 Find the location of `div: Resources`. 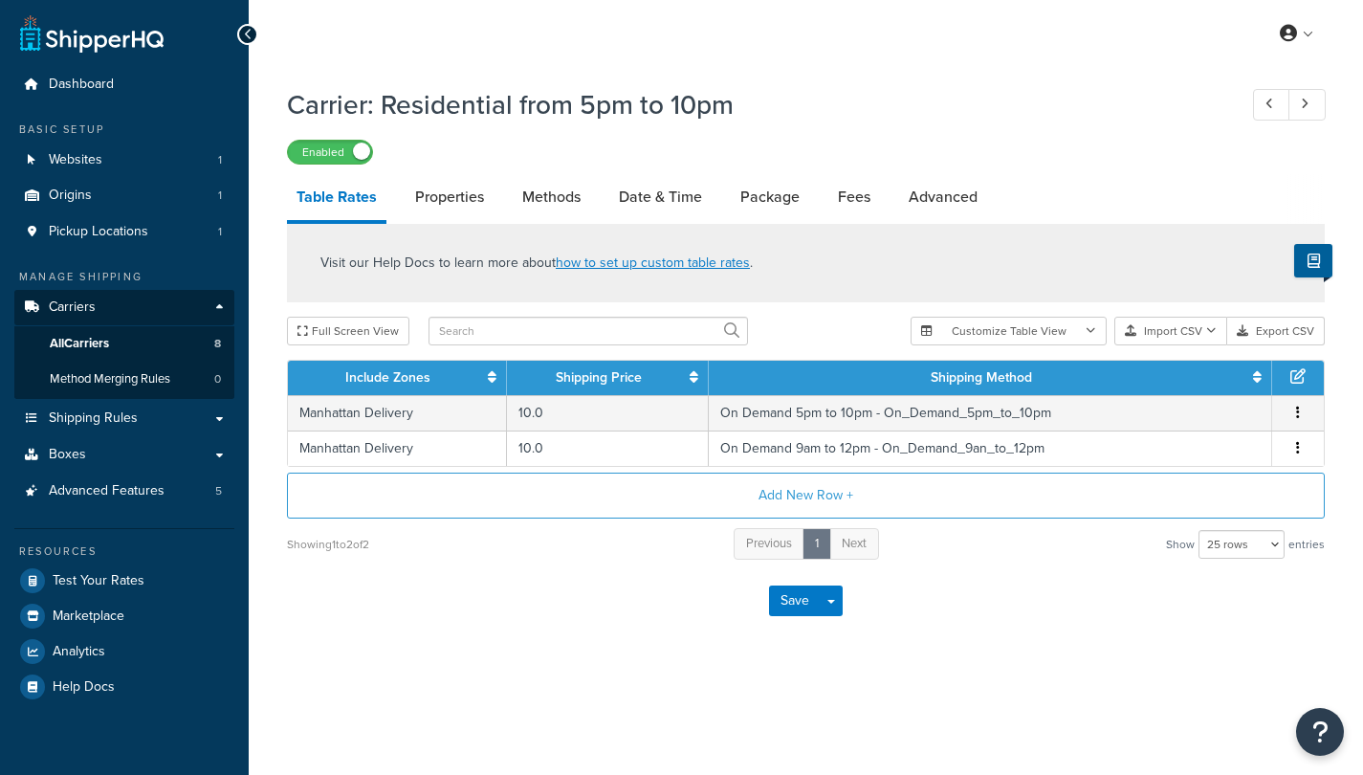

div: Resources is located at coordinates (124, 551).